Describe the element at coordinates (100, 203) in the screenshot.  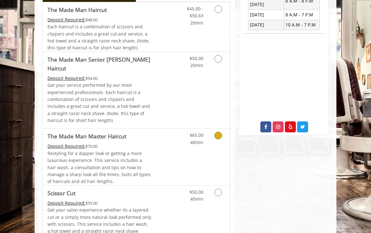
I see `div: $55.00` at that location.